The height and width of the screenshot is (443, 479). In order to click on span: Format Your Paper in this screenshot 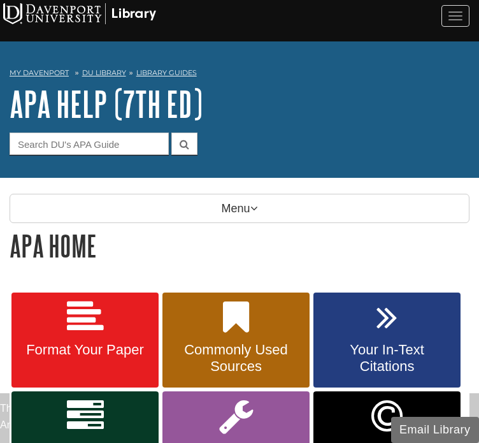, I will do `click(85, 350)`.